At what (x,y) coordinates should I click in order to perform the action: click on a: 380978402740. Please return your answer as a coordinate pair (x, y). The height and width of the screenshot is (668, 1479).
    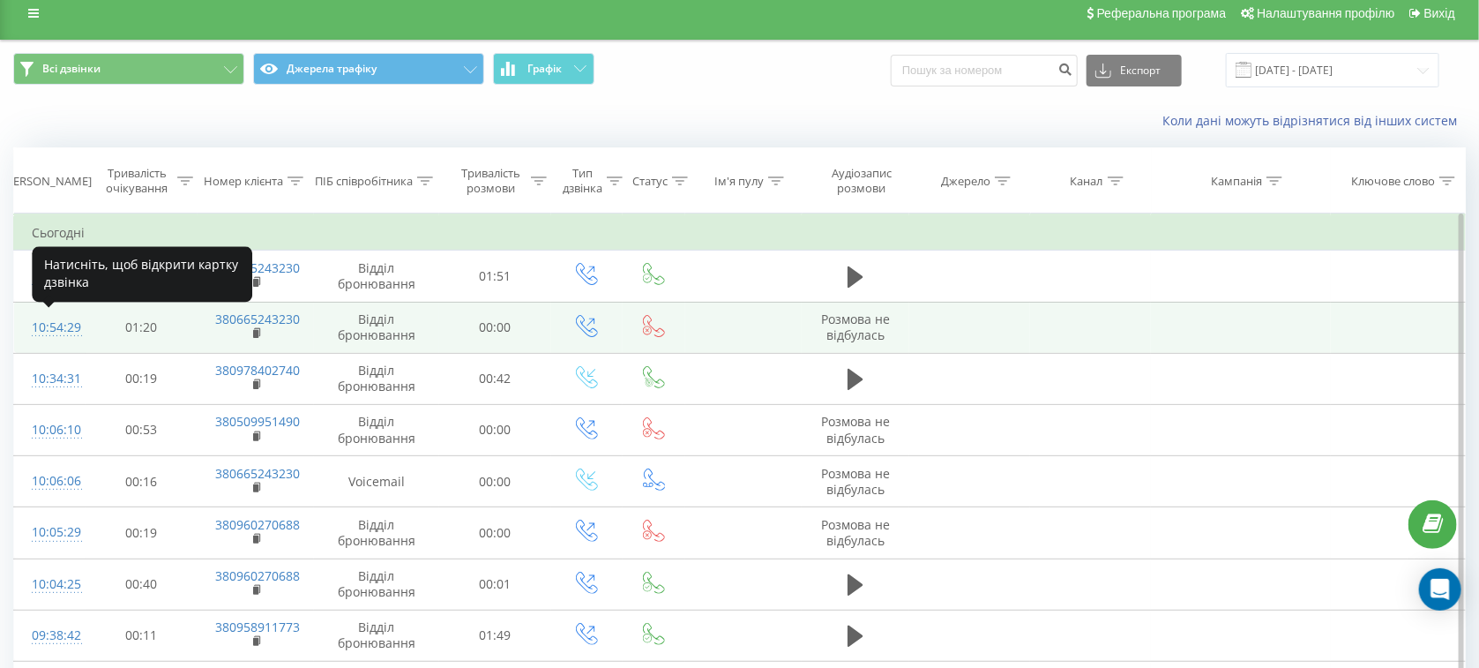
    Looking at the image, I should click on (258, 370).